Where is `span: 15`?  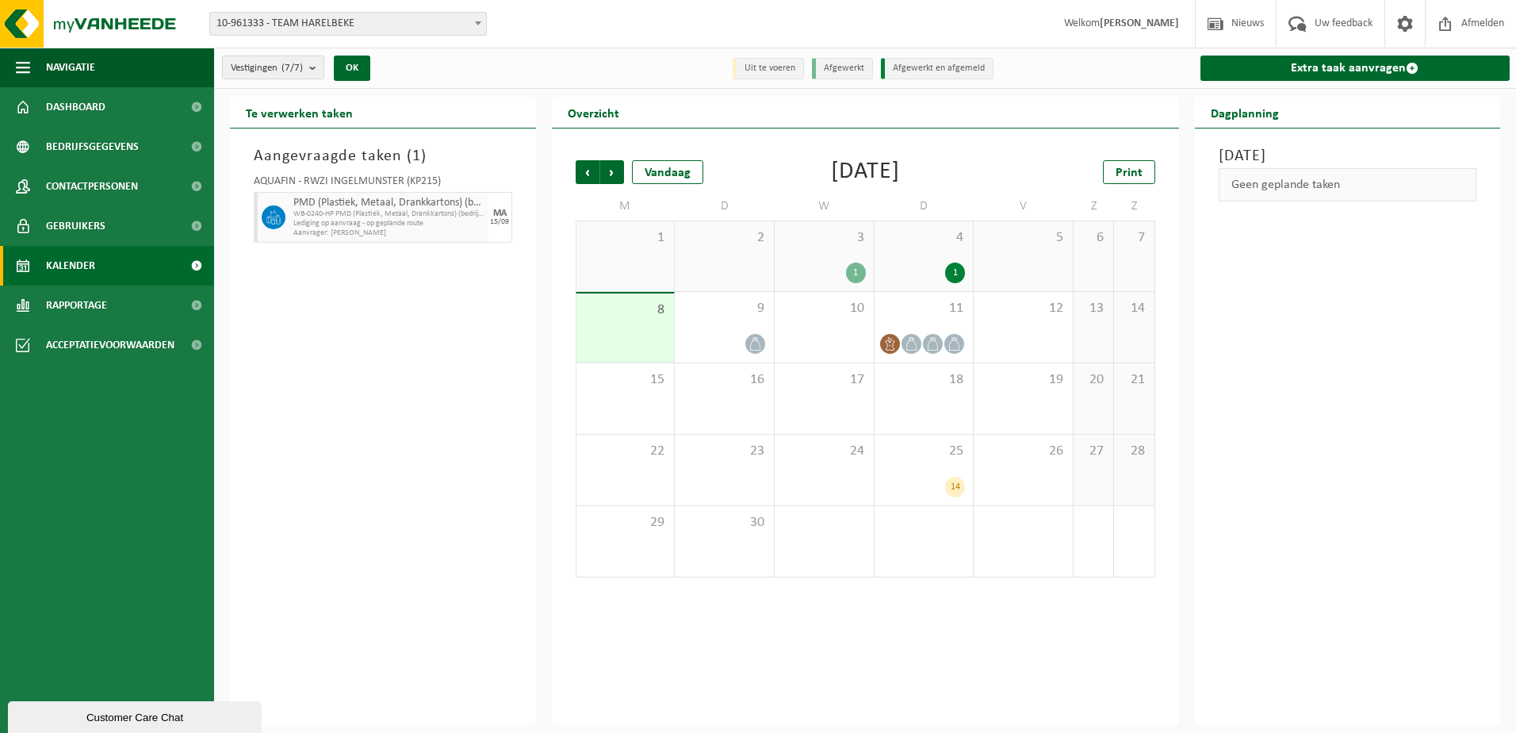 span: 15 is located at coordinates (626, 380).